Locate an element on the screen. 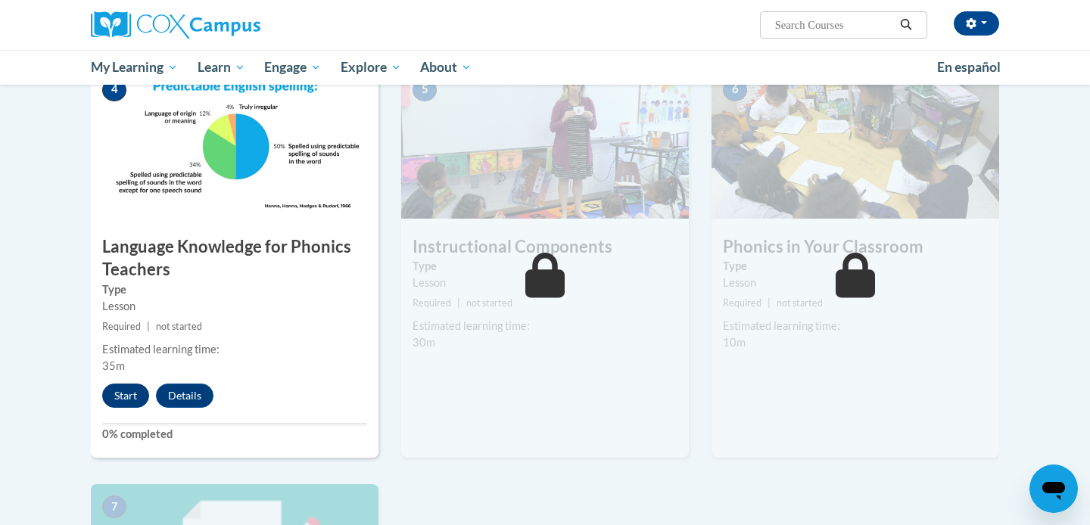  h3: Instructional Components is located at coordinates (545, 247).